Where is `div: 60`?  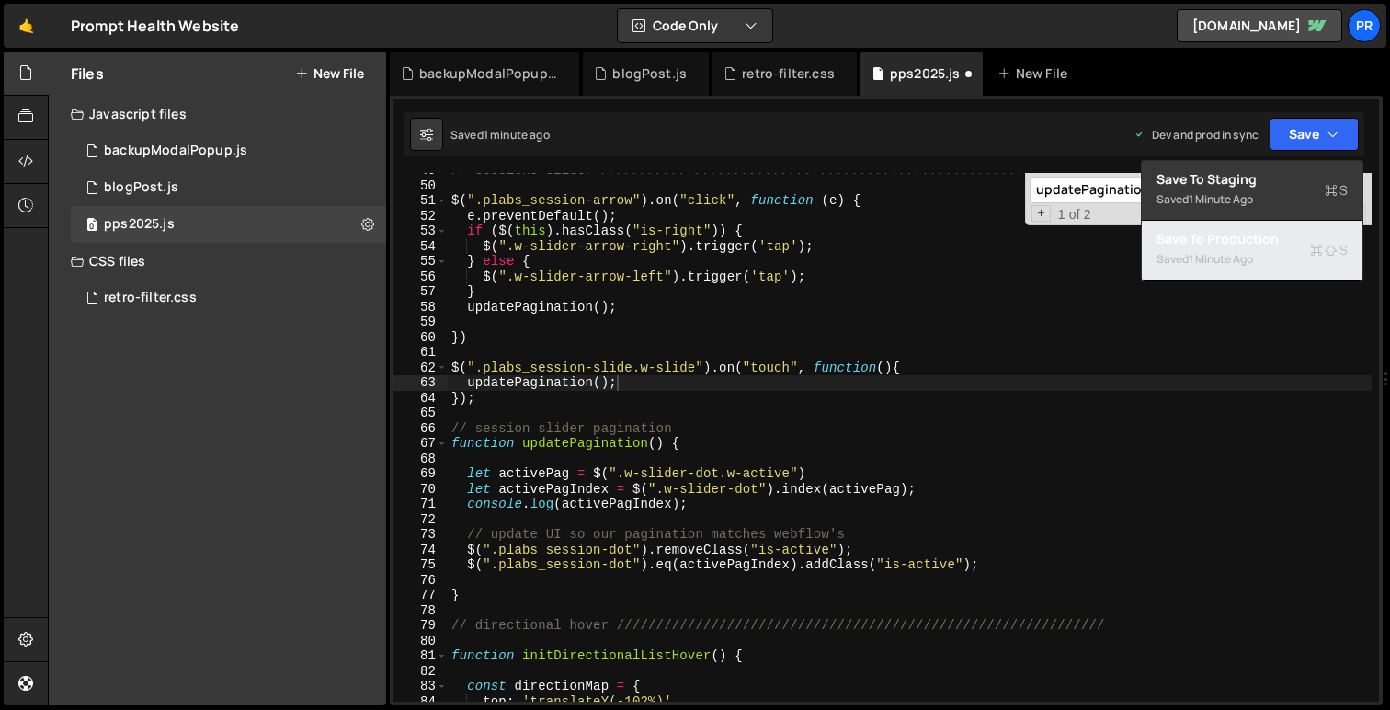
div: 60 is located at coordinates (420, 337).